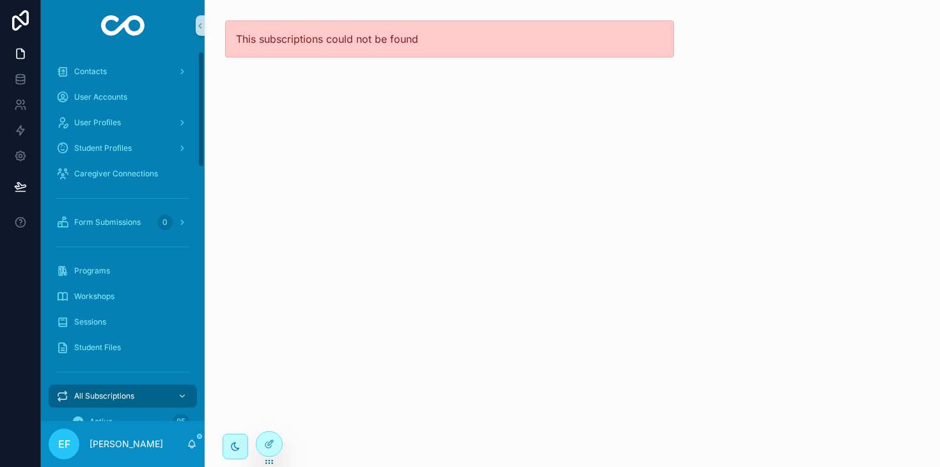  I want to click on a: Caregiver Connections, so click(123, 174).